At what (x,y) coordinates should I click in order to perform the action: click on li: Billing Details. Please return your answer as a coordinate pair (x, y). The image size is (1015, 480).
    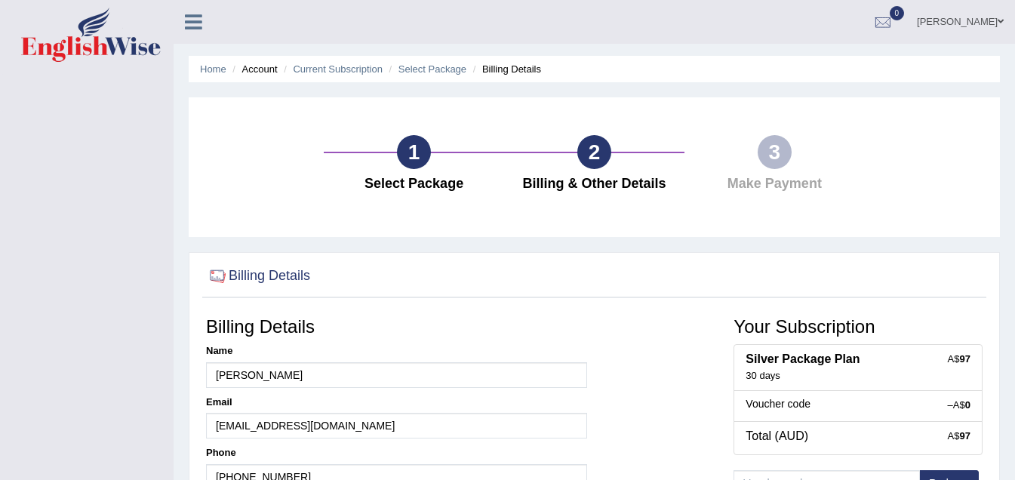
    Looking at the image, I should click on (505, 69).